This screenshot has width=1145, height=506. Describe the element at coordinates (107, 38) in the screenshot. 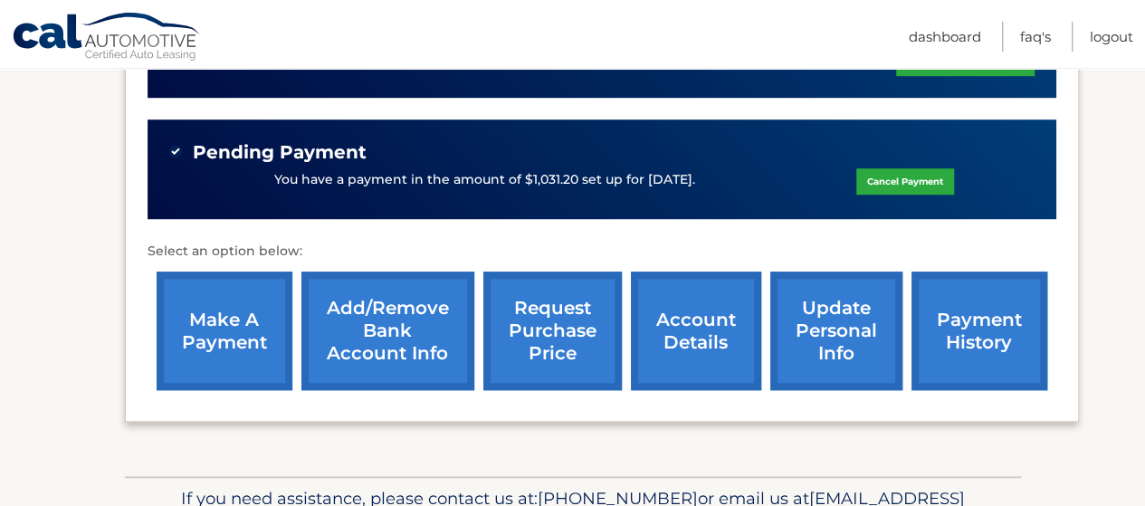

I see `a: Cal Automotive` at that location.